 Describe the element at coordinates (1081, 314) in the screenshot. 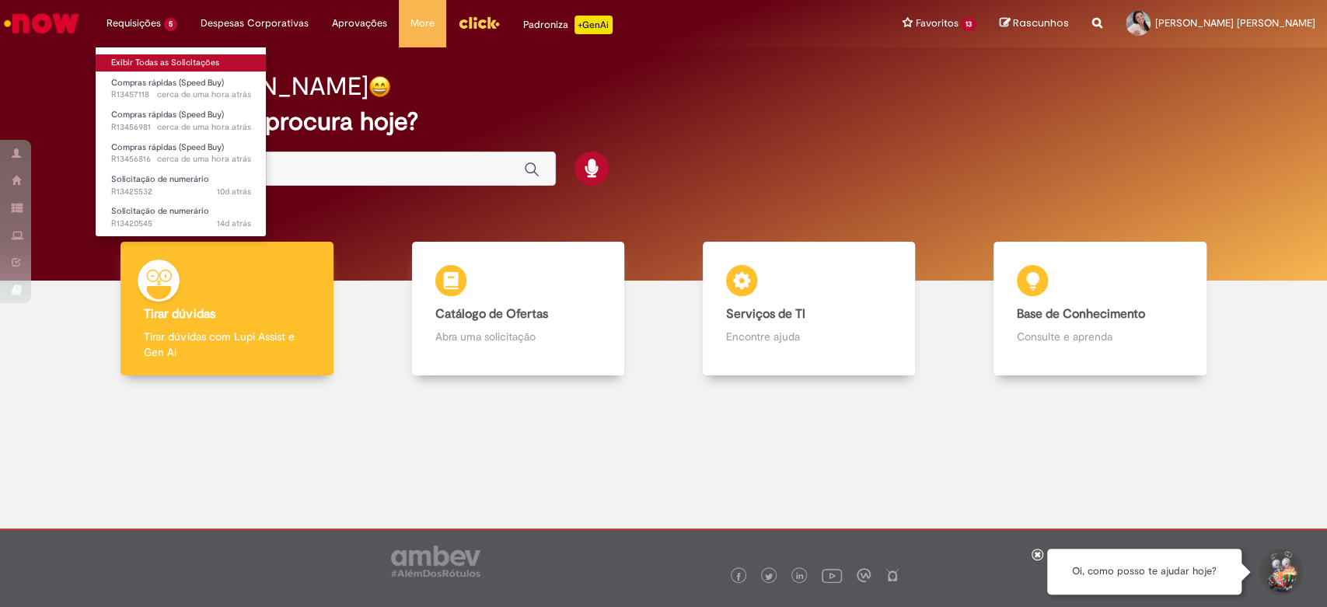

I see `b: Base de Conhecimento` at that location.